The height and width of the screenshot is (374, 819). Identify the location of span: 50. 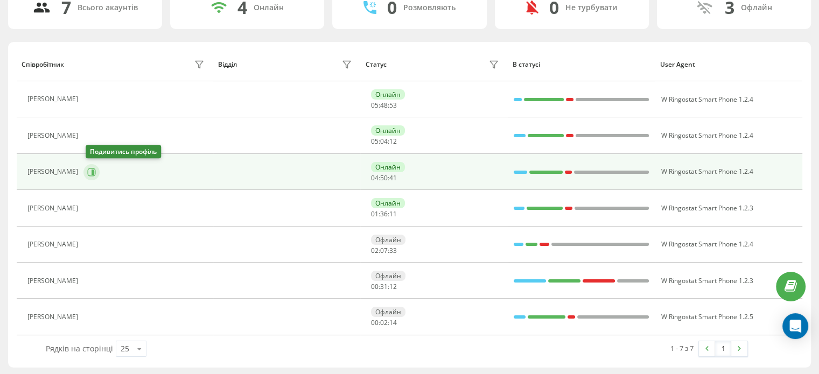
(384, 178).